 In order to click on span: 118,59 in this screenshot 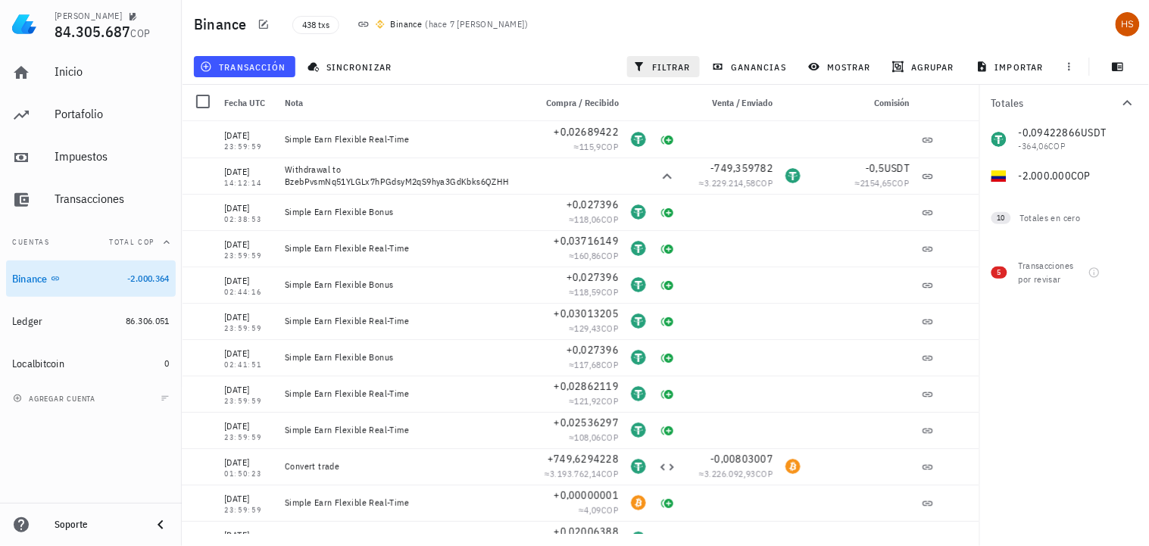, I will do `click(587, 292)`.